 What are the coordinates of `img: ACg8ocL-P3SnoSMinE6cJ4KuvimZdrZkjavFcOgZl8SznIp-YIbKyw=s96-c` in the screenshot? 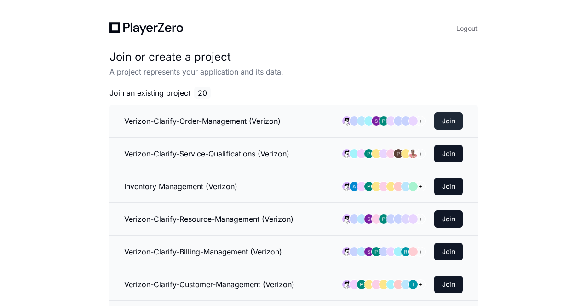 It's located at (413, 284).